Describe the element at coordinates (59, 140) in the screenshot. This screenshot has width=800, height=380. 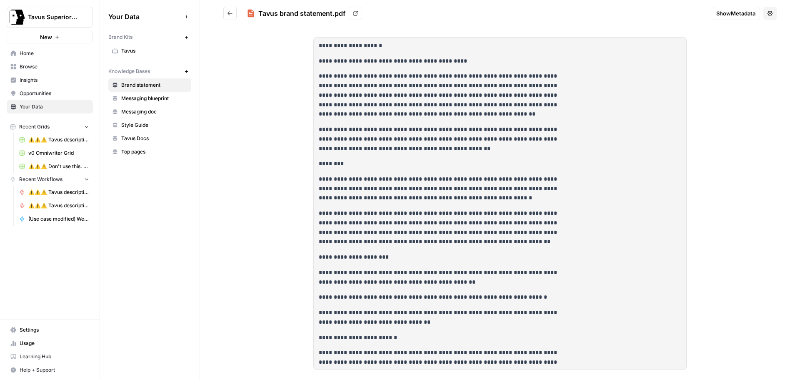
I see `span: ⚠️⚠️⚠️ Tavus description updater (ACTIVE) Grid` at that location.